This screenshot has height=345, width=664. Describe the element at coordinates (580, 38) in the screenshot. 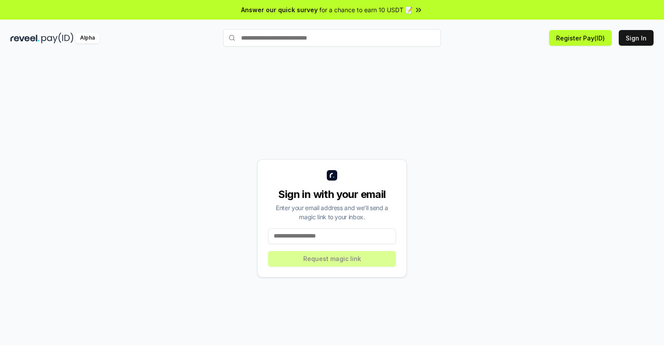

I see `button: Register Pay(ID)` at that location.